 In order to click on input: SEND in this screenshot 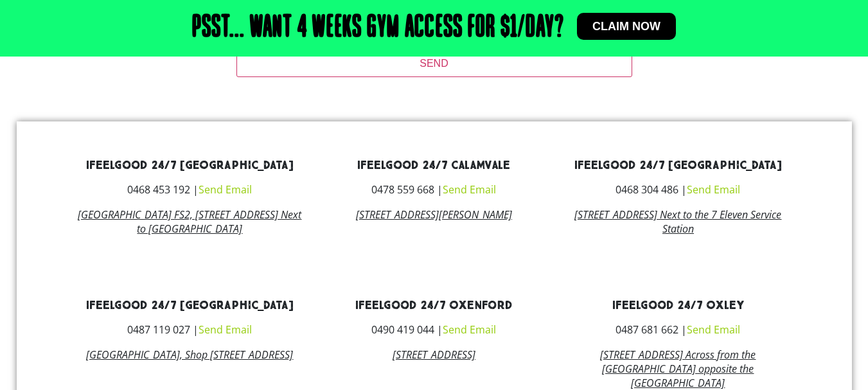, I will do `click(435, 64)`.